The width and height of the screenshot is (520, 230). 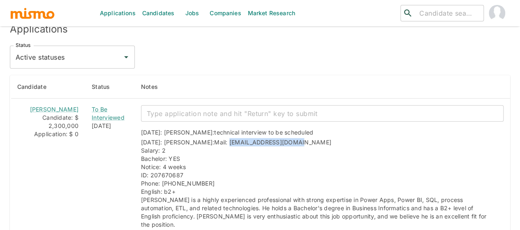 What do you see at coordinates (110, 87) in the screenshot?
I see `th: Status` at bounding box center [110, 87].